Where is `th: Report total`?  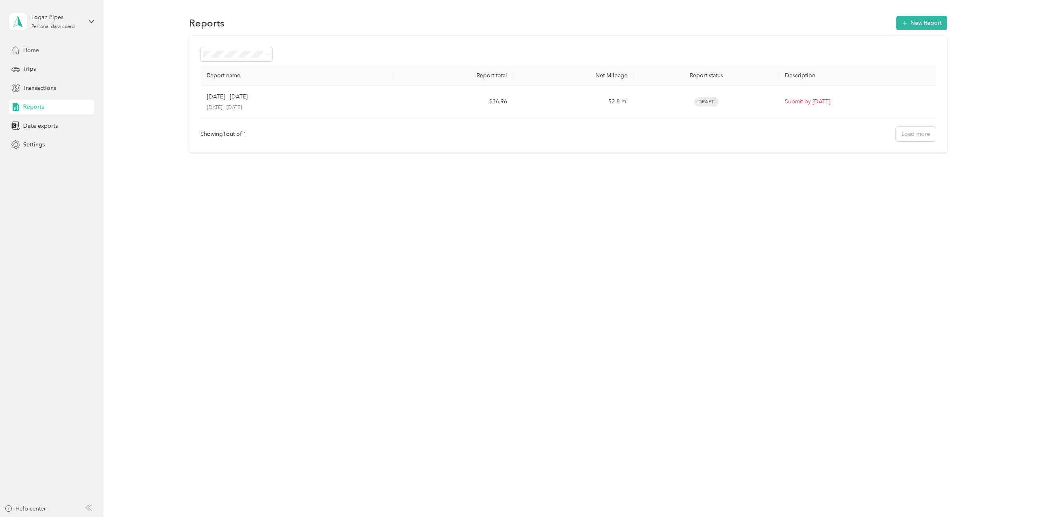 th: Report total is located at coordinates (454, 76).